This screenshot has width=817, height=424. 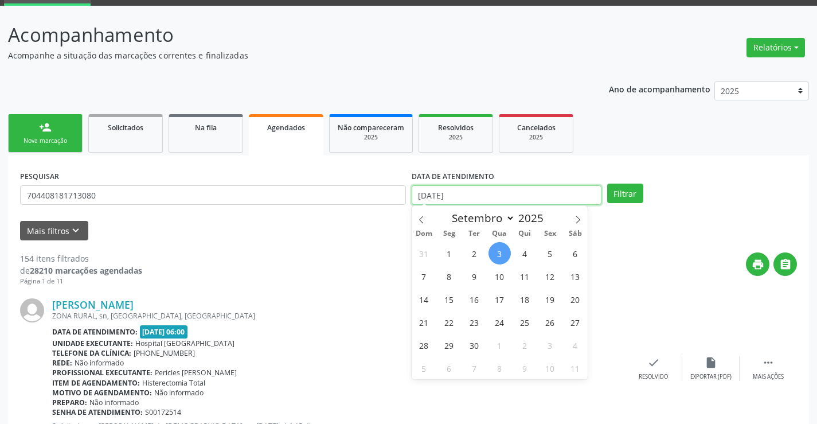 What do you see at coordinates (449, 322) in the screenshot?
I see `span: Setembro 22, 2025` at bounding box center [449, 322].